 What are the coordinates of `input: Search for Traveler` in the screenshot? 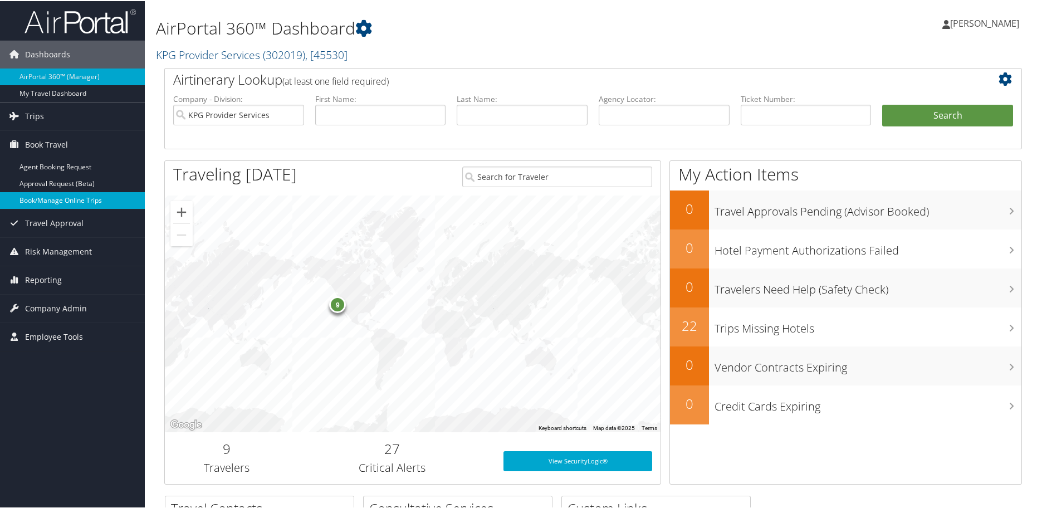 It's located at (557, 176).